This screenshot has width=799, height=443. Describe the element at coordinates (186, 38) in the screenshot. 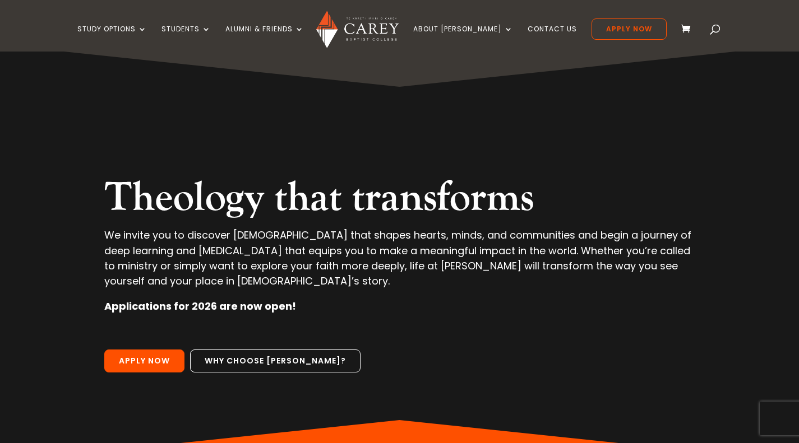

I see `a: Students` at that location.